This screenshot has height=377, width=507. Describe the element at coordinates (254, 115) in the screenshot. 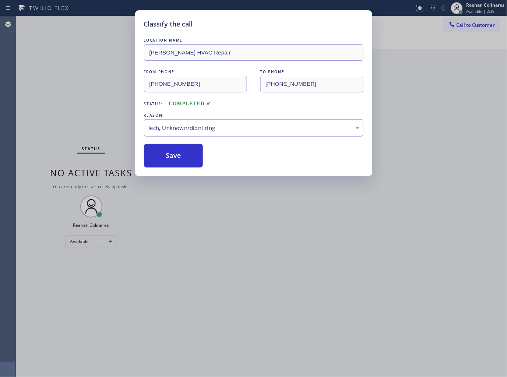

I see `div: REASON:` at that location.